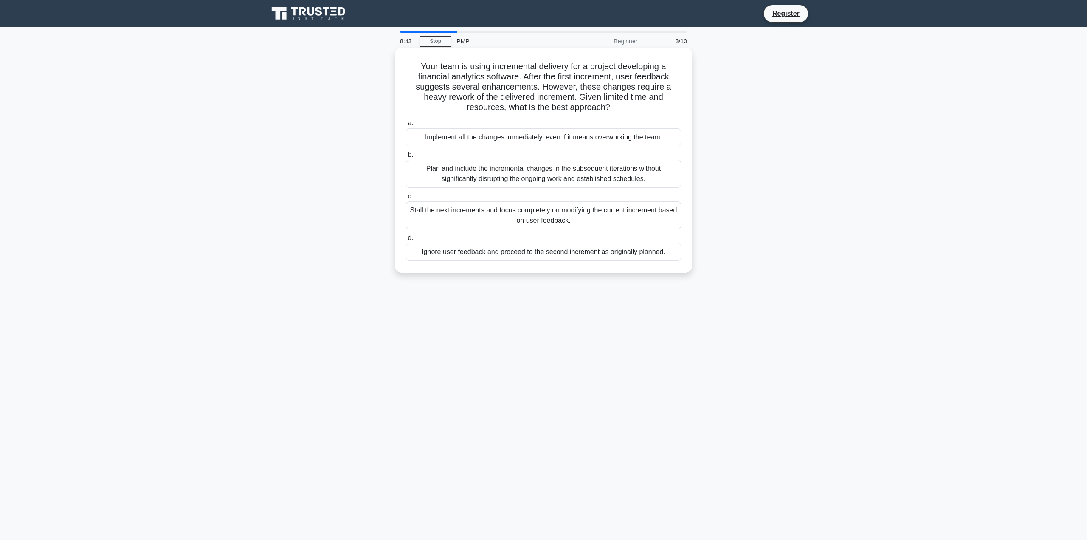 The height and width of the screenshot is (540, 1087). Describe the element at coordinates (544, 87) in the screenshot. I see `h5: Your team is using incremental delivery for a project developing a financial analytics software. ...` at that location.